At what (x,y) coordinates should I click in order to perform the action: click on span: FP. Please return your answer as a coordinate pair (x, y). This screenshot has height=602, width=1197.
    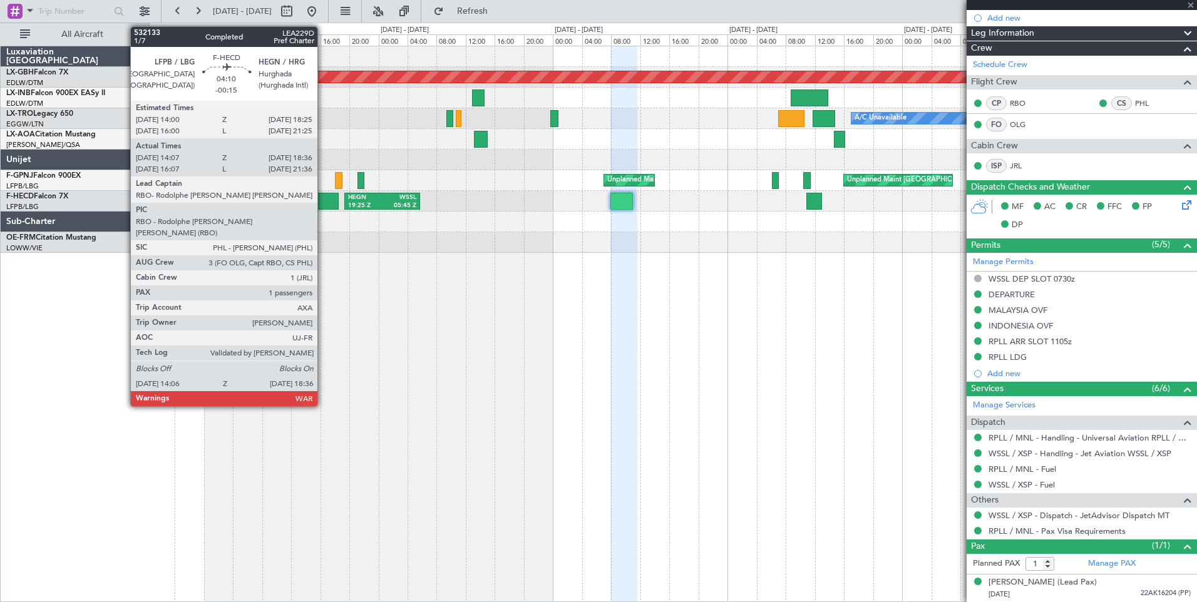
    Looking at the image, I should click on (1147, 207).